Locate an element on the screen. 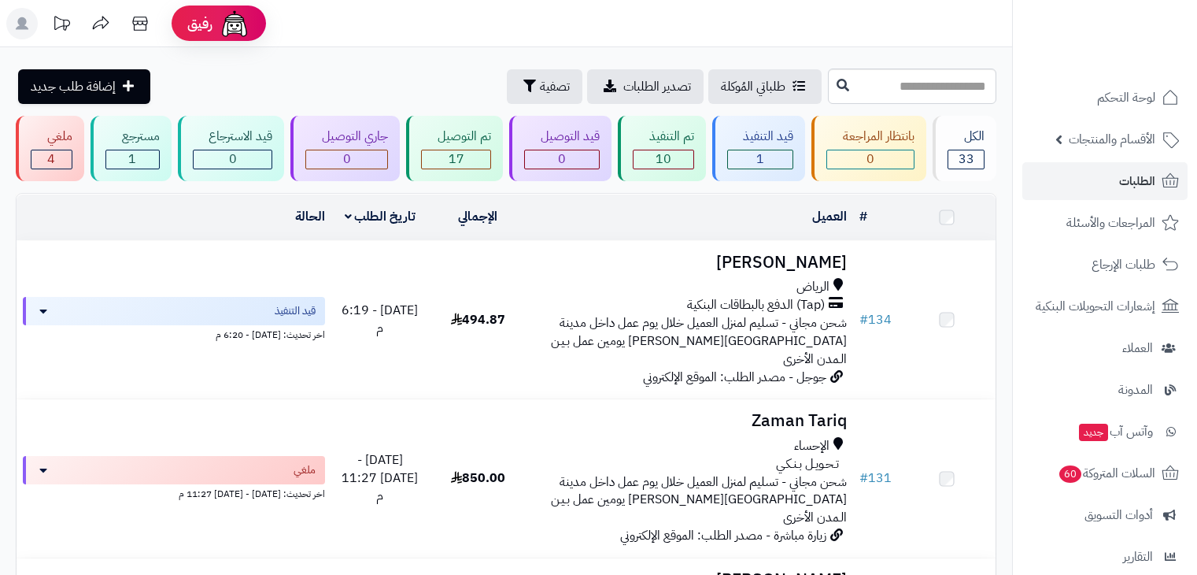 This screenshot has height=575, width=1197. a: بانتظار المراجعة 0 is located at coordinates (869, 148).